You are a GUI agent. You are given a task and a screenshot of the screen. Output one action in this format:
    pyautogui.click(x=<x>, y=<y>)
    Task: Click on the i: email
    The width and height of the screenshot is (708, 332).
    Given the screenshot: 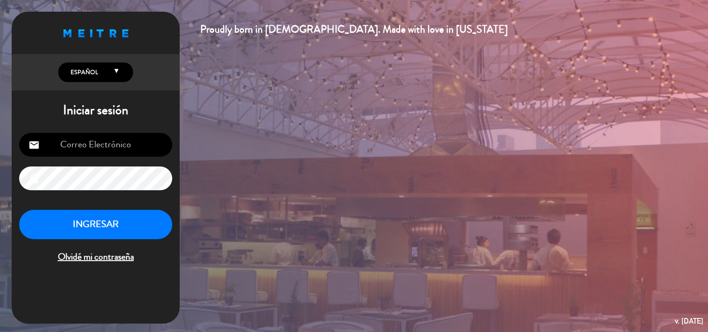 What is the action you would take?
    pyautogui.click(x=34, y=145)
    